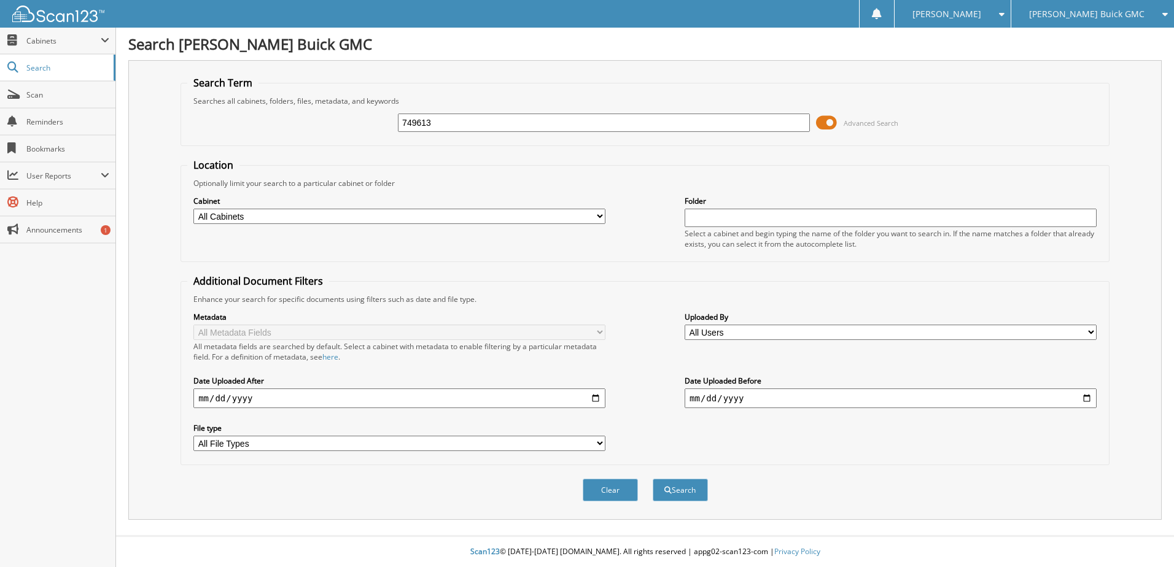 The width and height of the screenshot is (1174, 567). I want to click on div: Enhance your search for specific documents using filters such as date and file type., so click(645, 299).